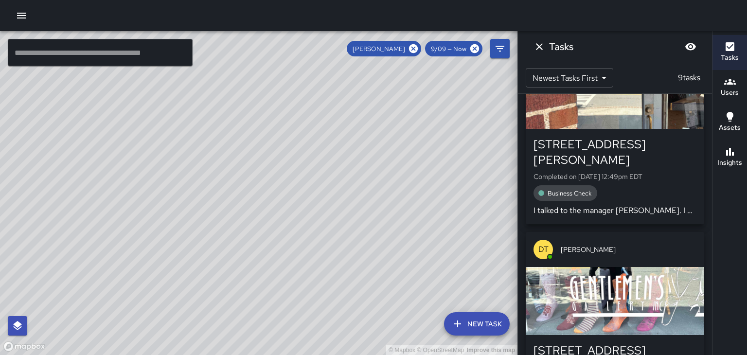 This screenshot has width=747, height=355. What do you see at coordinates (448, 49) in the screenshot?
I see `span: 9/09 — Now` at bounding box center [448, 49].